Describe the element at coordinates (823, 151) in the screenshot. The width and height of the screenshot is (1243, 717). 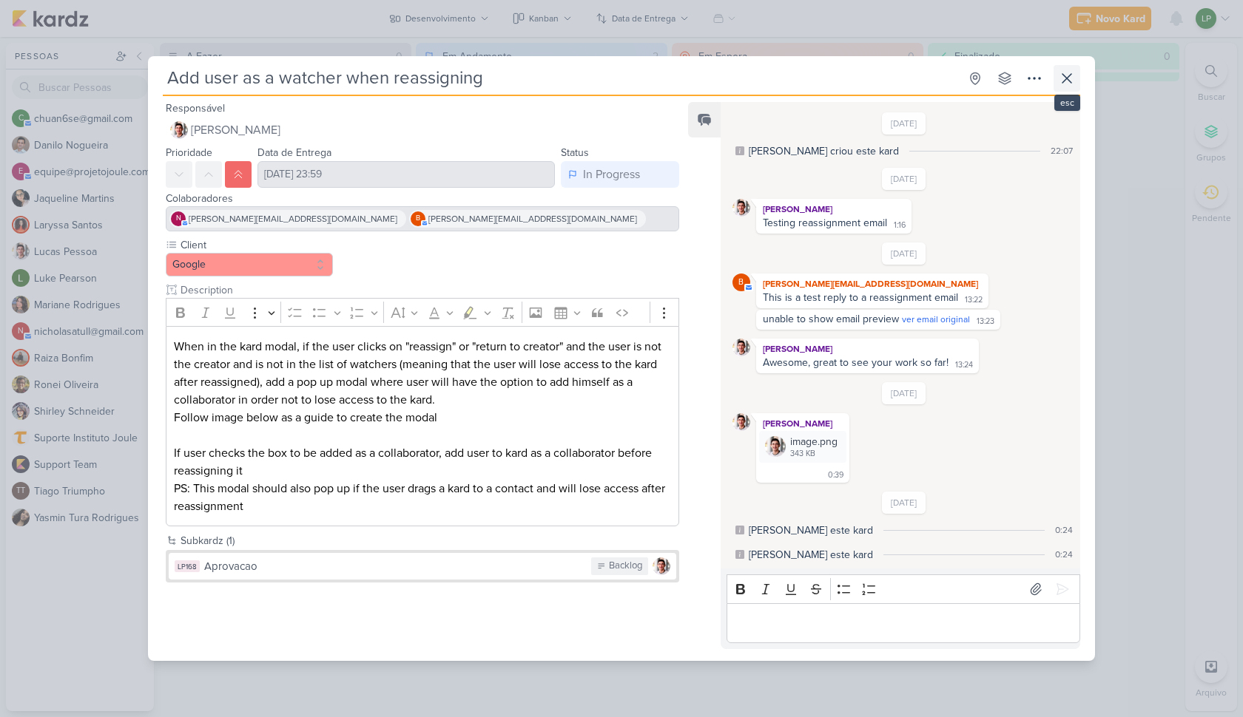
I see `div: Lucas criou este kard` at that location.